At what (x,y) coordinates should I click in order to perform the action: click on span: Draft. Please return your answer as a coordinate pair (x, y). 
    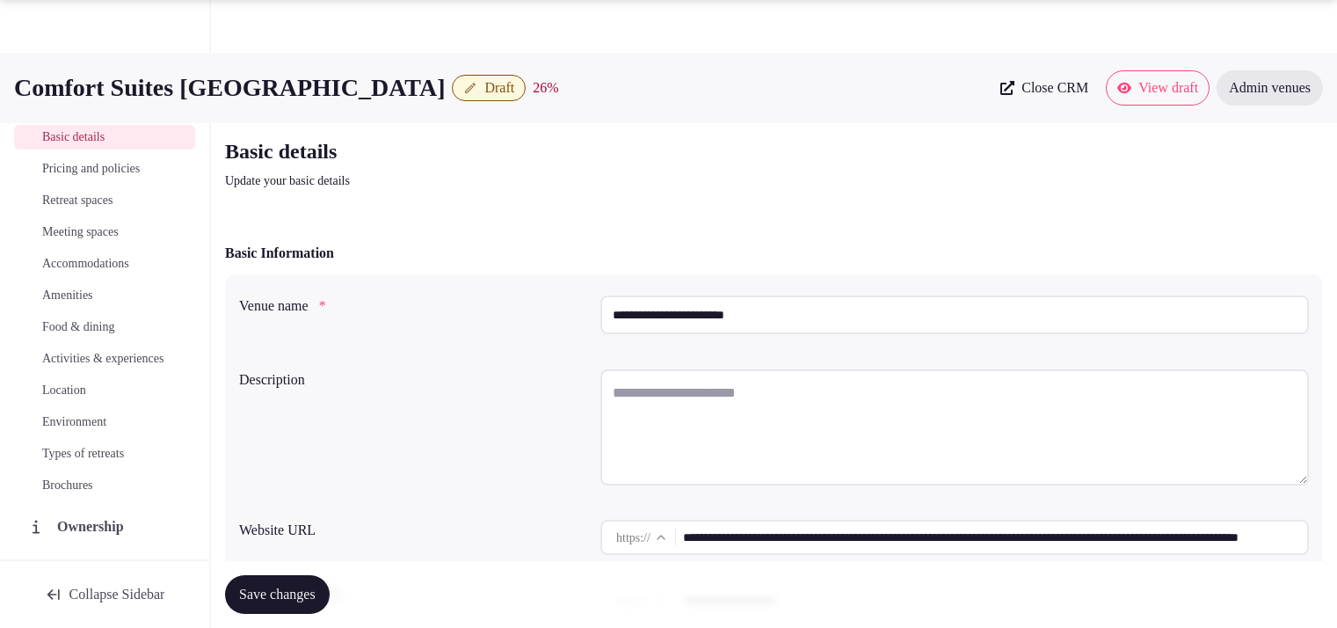
    Looking at the image, I should click on (499, 88).